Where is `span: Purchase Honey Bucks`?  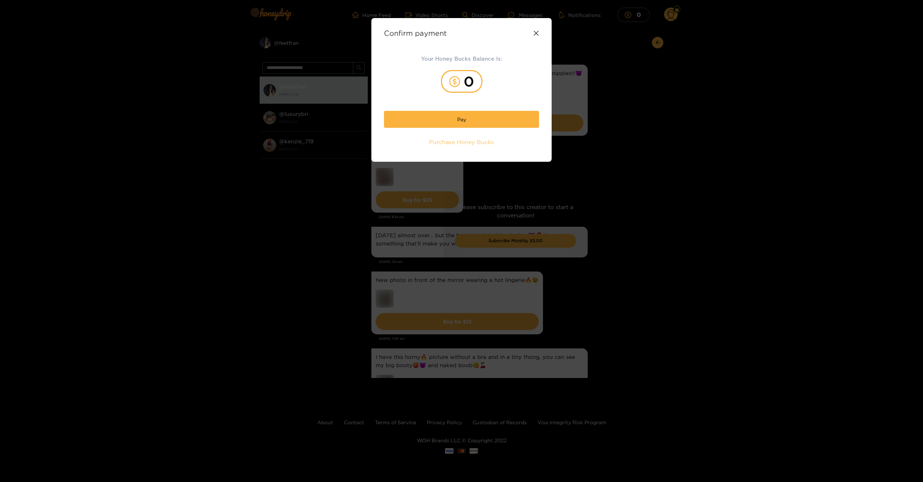 span: Purchase Honey Bucks is located at coordinates (462, 142).